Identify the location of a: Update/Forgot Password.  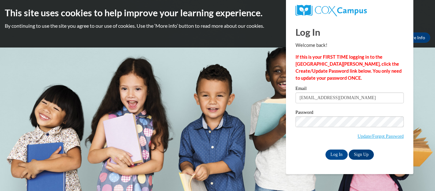
(380, 136).